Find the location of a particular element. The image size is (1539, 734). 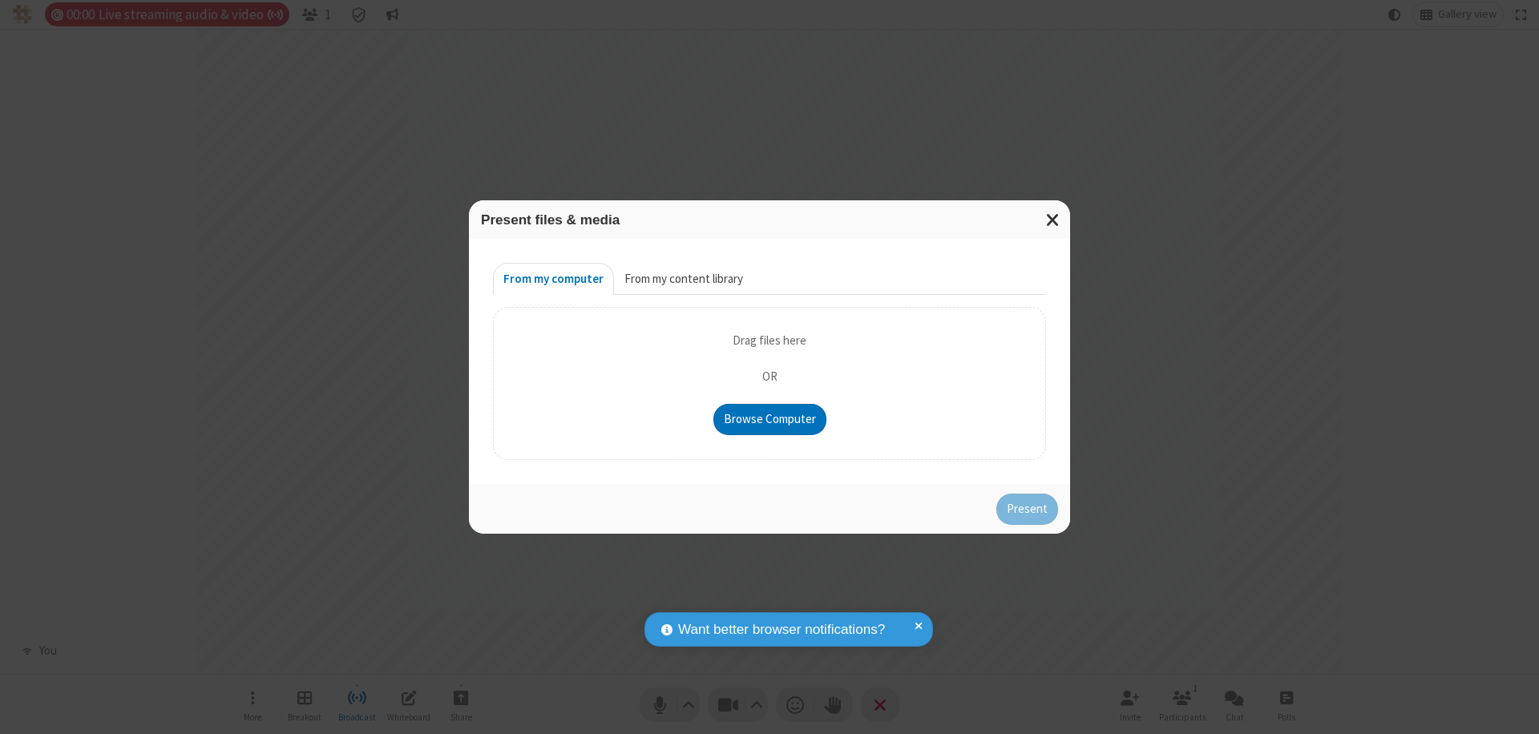

button: From my computer is located at coordinates (553, 279).